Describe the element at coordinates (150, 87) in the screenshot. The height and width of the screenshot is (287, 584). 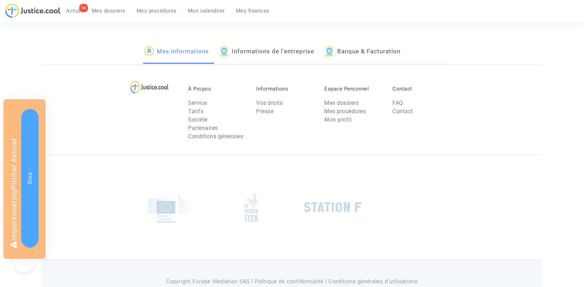
I see `img: logo-lg.svg` at that location.